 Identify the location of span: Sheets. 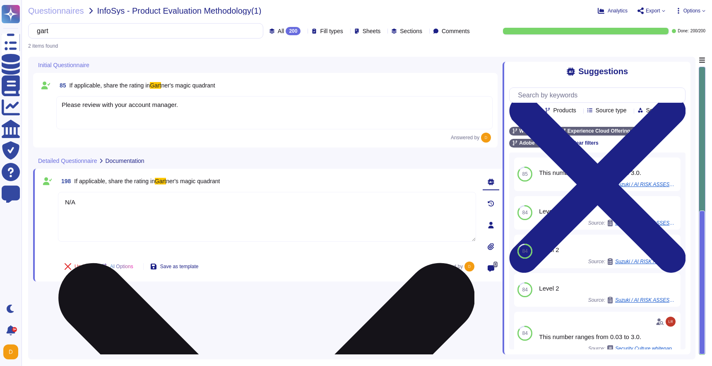
(372, 31).